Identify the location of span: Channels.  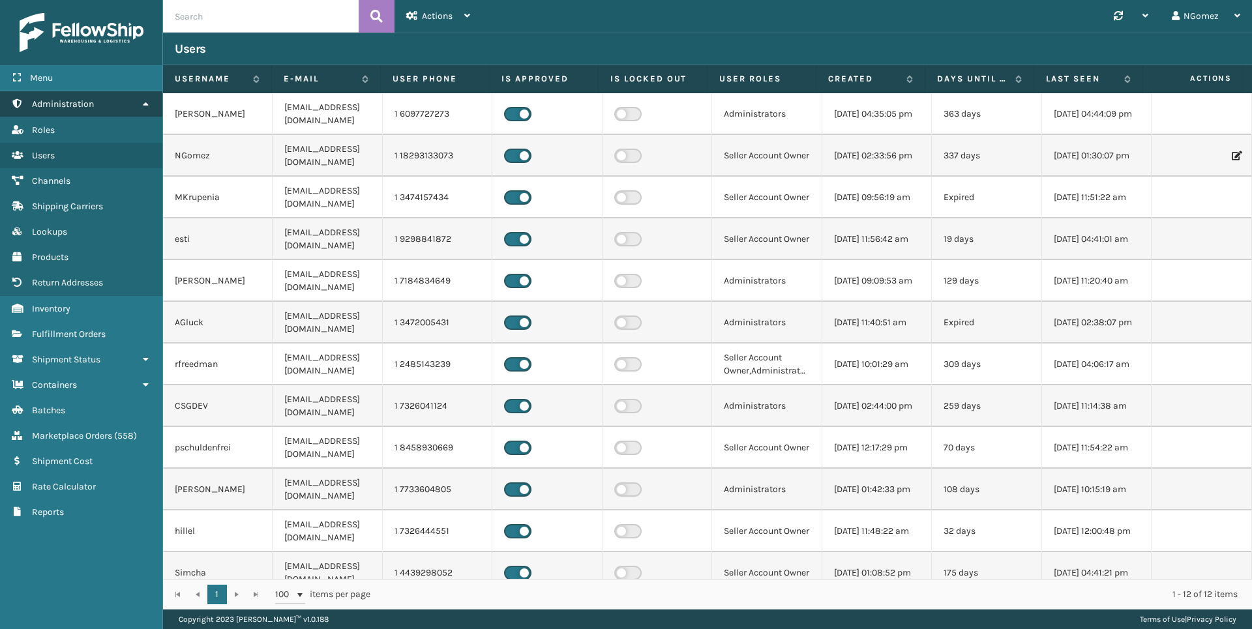
(51, 181).